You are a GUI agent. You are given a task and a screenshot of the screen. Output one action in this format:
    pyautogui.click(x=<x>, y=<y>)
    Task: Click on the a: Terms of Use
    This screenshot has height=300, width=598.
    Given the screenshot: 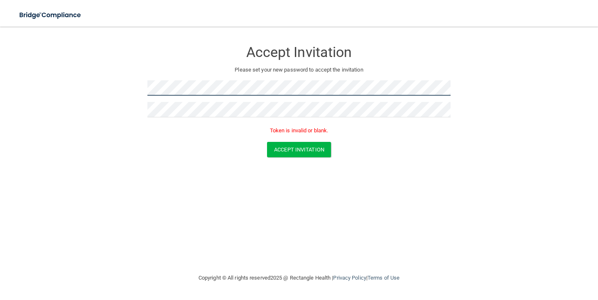 What is the action you would take?
    pyautogui.click(x=384, y=277)
    